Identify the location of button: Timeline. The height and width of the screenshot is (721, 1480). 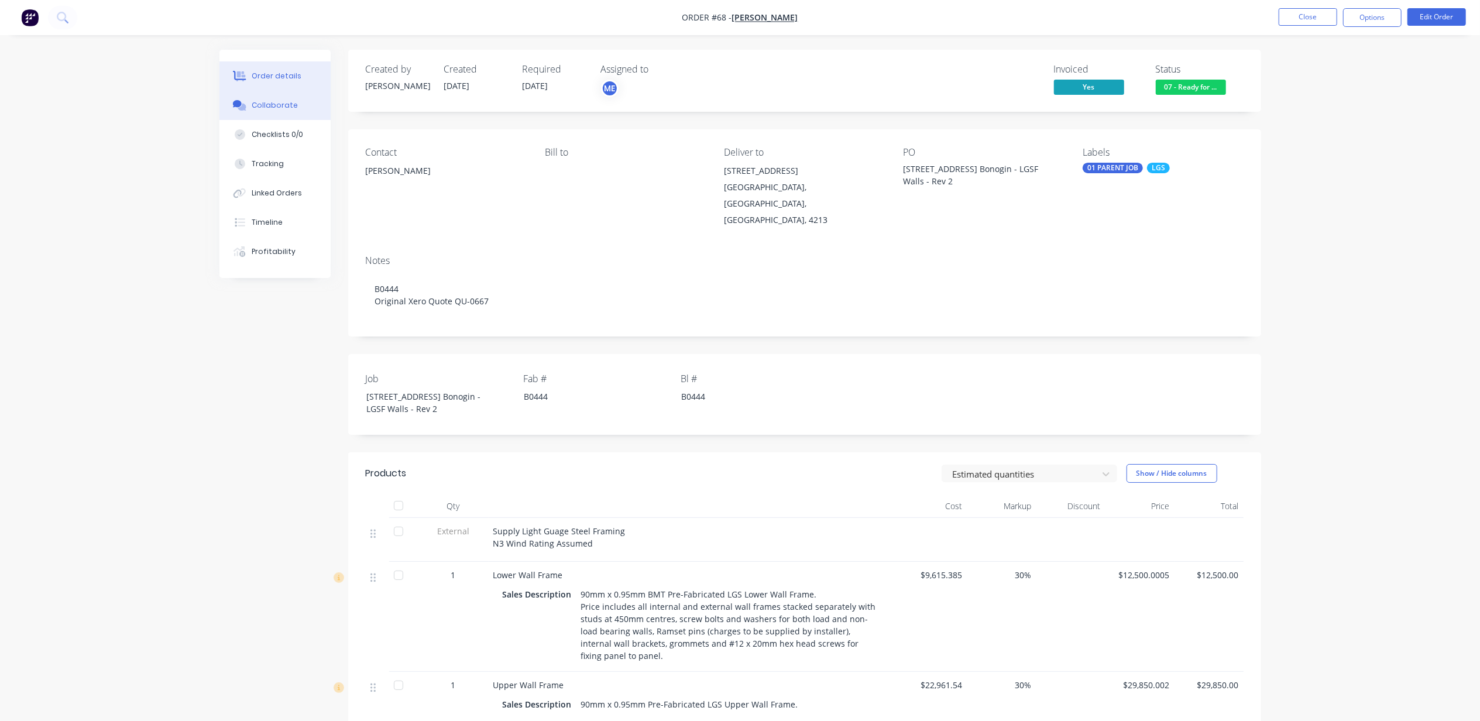
(275, 222).